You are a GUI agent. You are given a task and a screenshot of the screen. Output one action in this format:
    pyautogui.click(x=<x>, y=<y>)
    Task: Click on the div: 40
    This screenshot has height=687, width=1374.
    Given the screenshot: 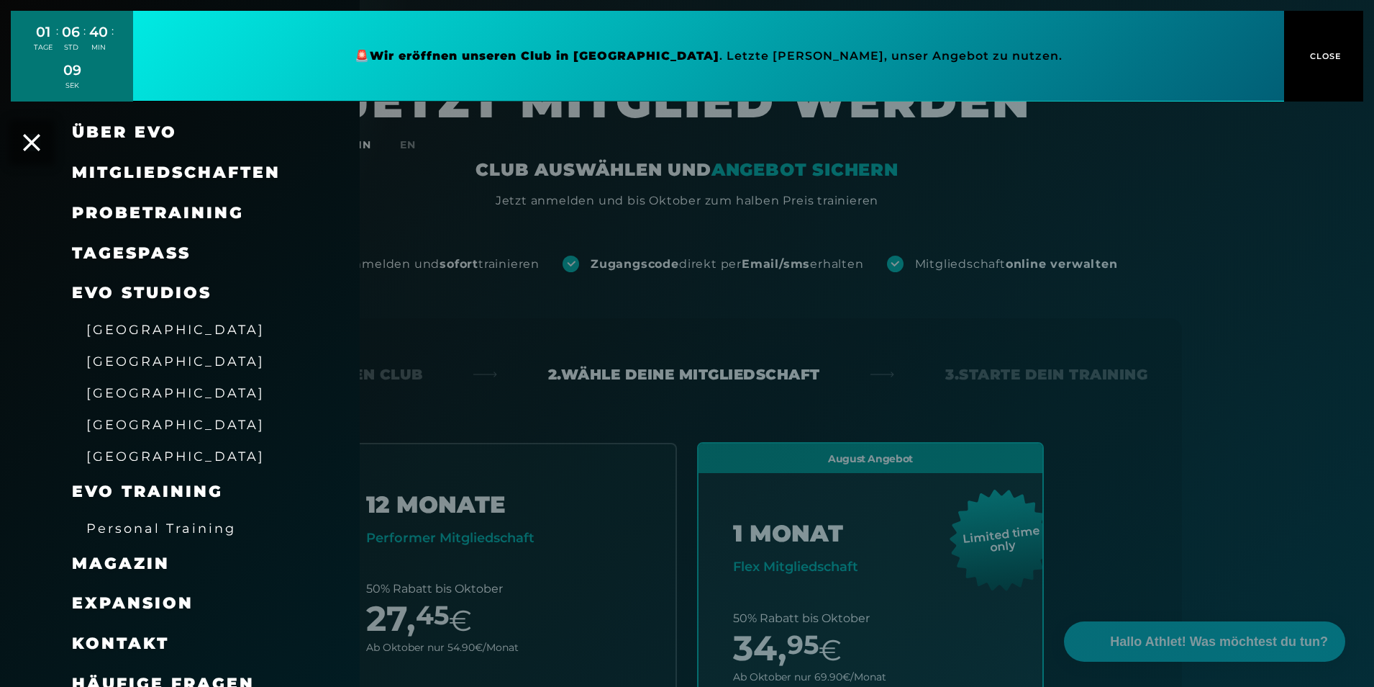 What is the action you would take?
    pyautogui.click(x=99, y=32)
    